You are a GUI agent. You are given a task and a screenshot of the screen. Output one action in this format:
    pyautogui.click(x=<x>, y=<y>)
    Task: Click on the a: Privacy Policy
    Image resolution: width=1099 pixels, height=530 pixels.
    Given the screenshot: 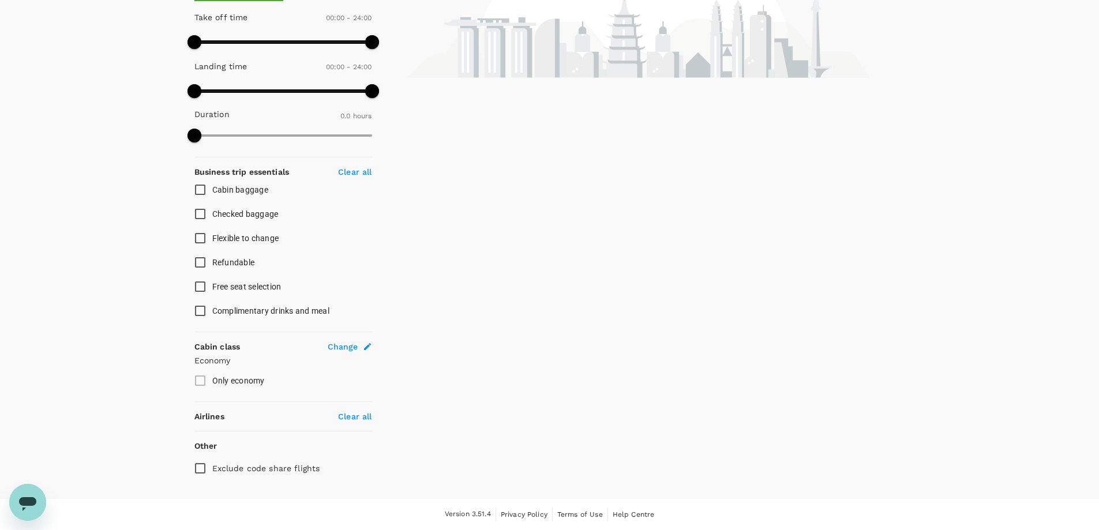 What is the action you would take?
    pyautogui.click(x=524, y=515)
    